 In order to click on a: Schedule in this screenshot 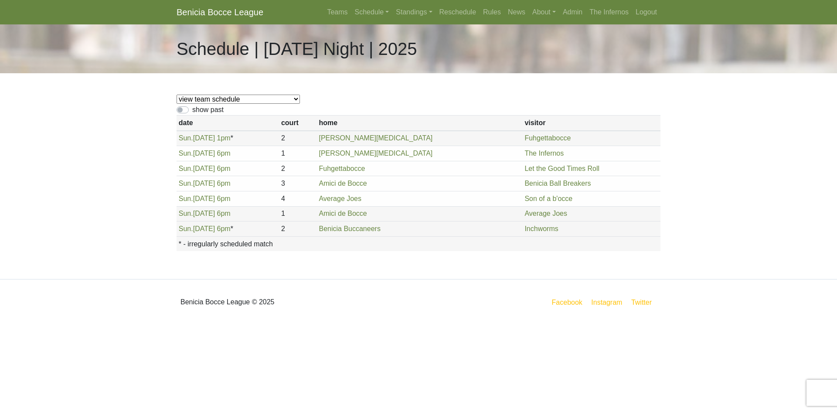, I will do `click(372, 12)`.